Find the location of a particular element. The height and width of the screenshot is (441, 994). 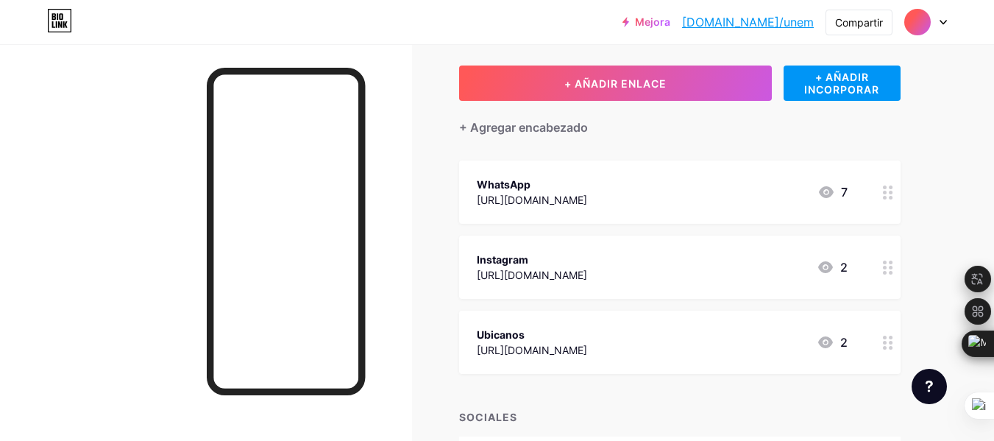

button: + AÑADIR ENLACE is located at coordinates (615, 83).